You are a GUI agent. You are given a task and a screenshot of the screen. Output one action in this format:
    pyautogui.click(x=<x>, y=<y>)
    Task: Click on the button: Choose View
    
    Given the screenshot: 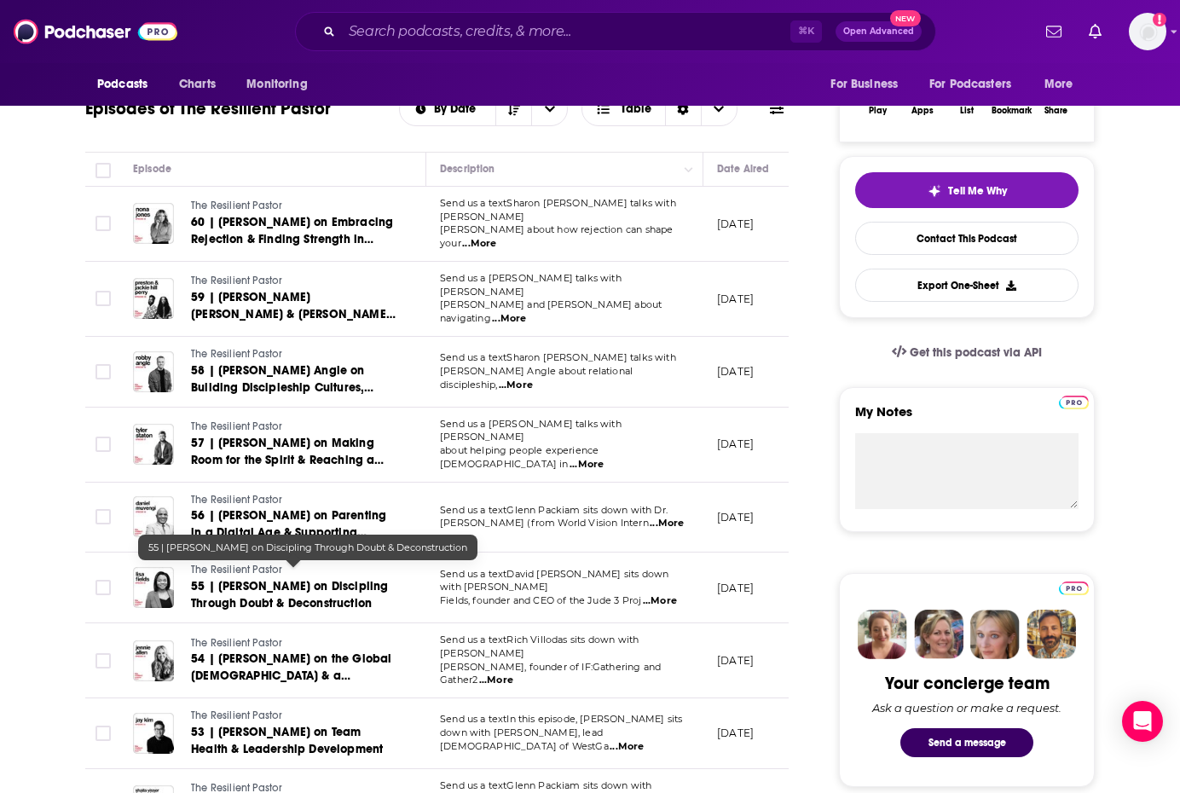 What is the action you would take?
    pyautogui.click(x=659, y=109)
    